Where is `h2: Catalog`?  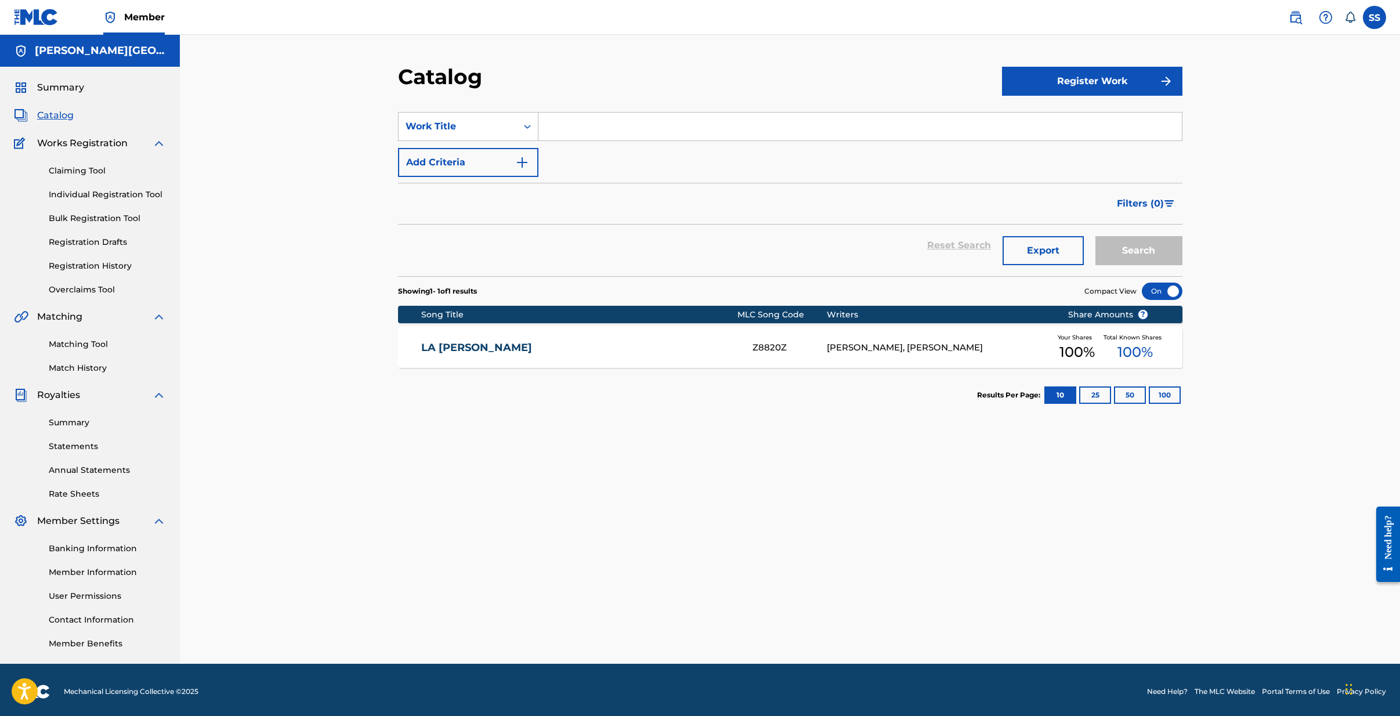 h2: Catalog is located at coordinates (443, 77).